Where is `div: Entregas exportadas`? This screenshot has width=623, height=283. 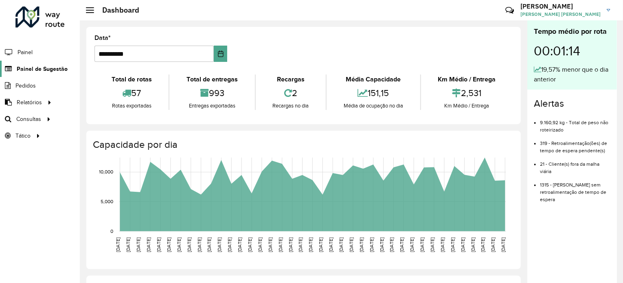 div: Entregas exportadas is located at coordinates (212, 106).